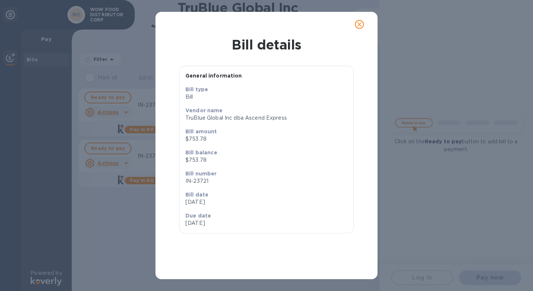 The width and height of the screenshot is (533, 291). What do you see at coordinates (201, 132) in the screenshot?
I see `b: Bill amount` at bounding box center [201, 132].